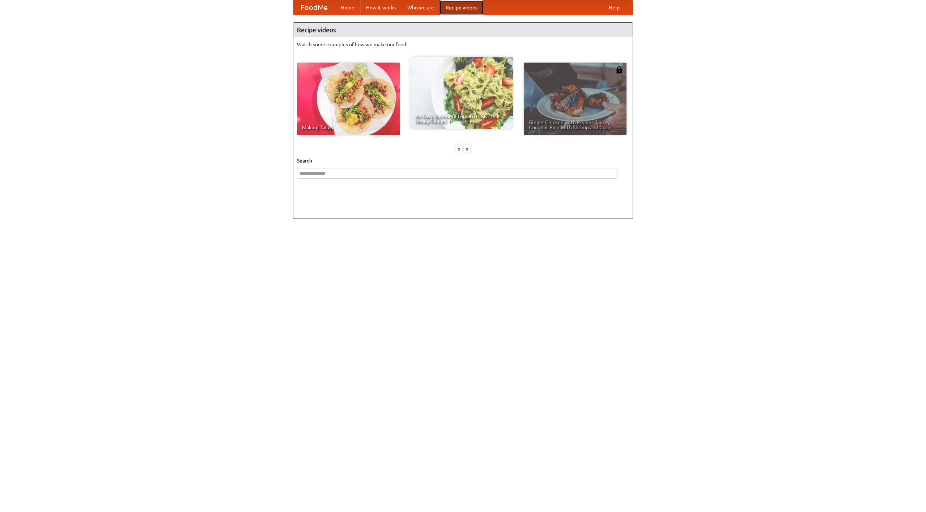  I want to click on h4: Recipe videos, so click(463, 30).